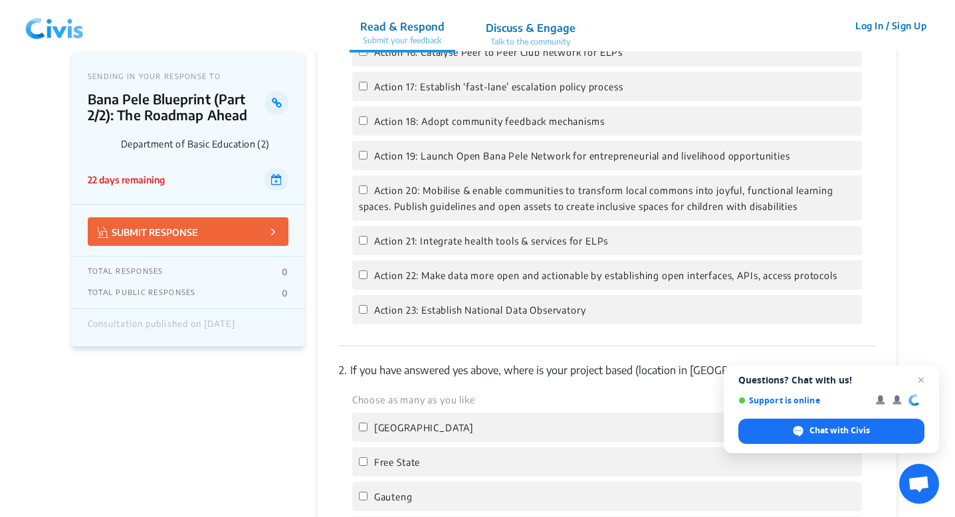 The image size is (955, 517). I want to click on button: Log In / Sign Up, so click(890, 25).